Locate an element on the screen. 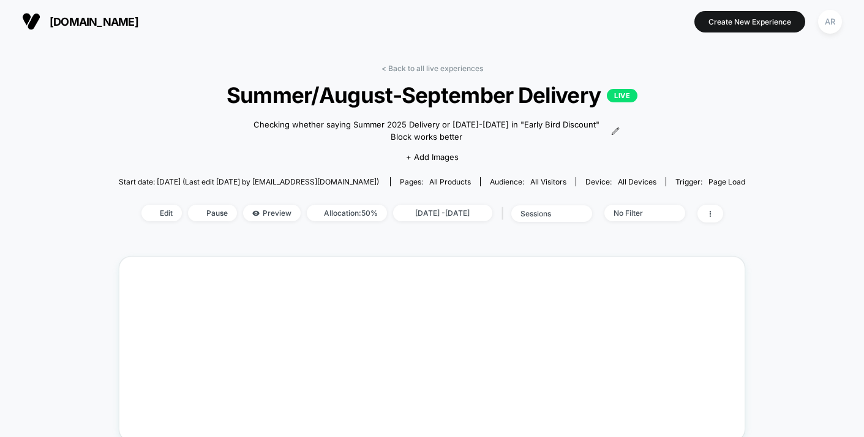 Image resolution: width=864 pixels, height=437 pixels. button: Create New Experience is located at coordinates (750, 21).